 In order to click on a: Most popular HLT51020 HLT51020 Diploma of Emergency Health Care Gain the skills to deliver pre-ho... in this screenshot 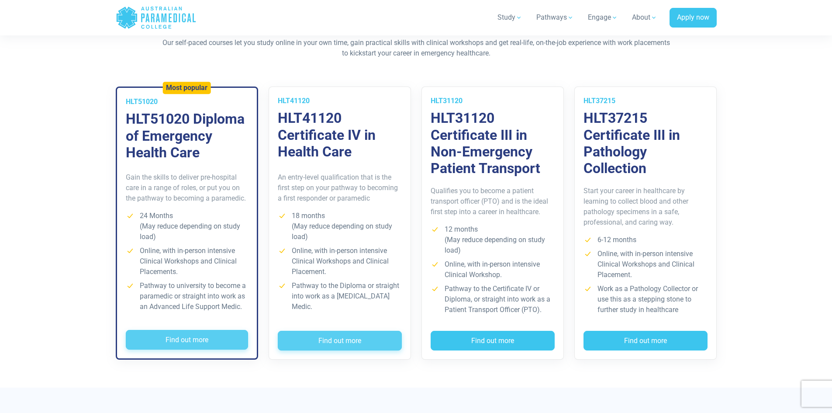, I will do `click(187, 223)`.